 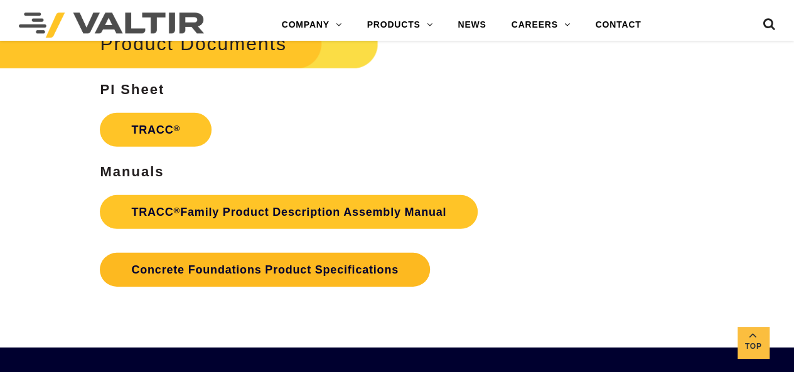 What do you see at coordinates (132, 171) in the screenshot?
I see `strong: Manuals` at bounding box center [132, 171].